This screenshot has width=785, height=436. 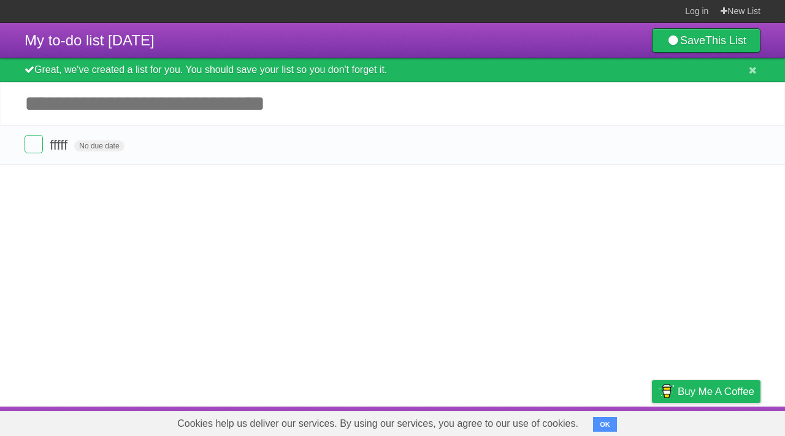 What do you see at coordinates (60, 145) in the screenshot?
I see `span: fffff` at bounding box center [60, 145].